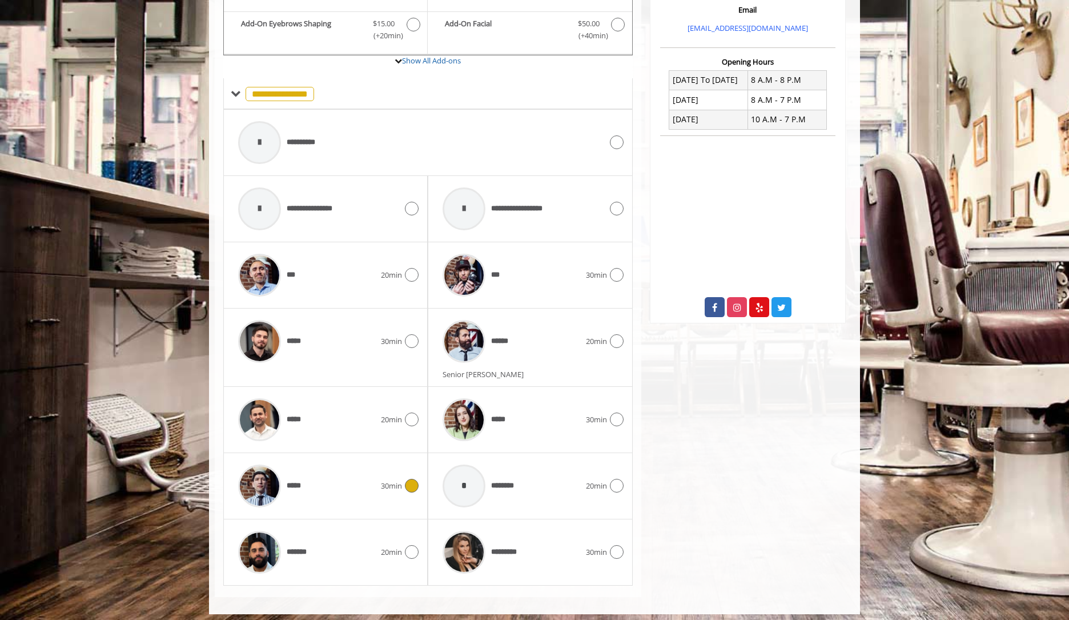 The image size is (1069, 620). I want to click on td: 10 A.M - 7 P.M, so click(787, 119).